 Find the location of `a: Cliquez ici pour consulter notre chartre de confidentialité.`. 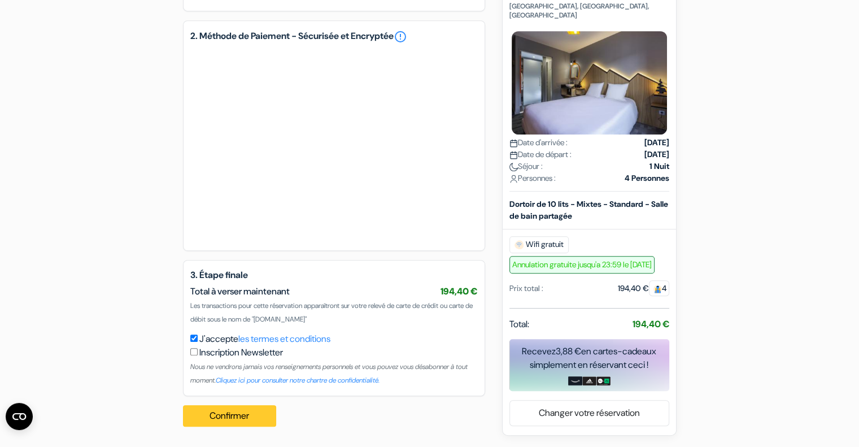

a: Cliquez ici pour consulter notre chartre de confidentialité. is located at coordinates (298, 380).